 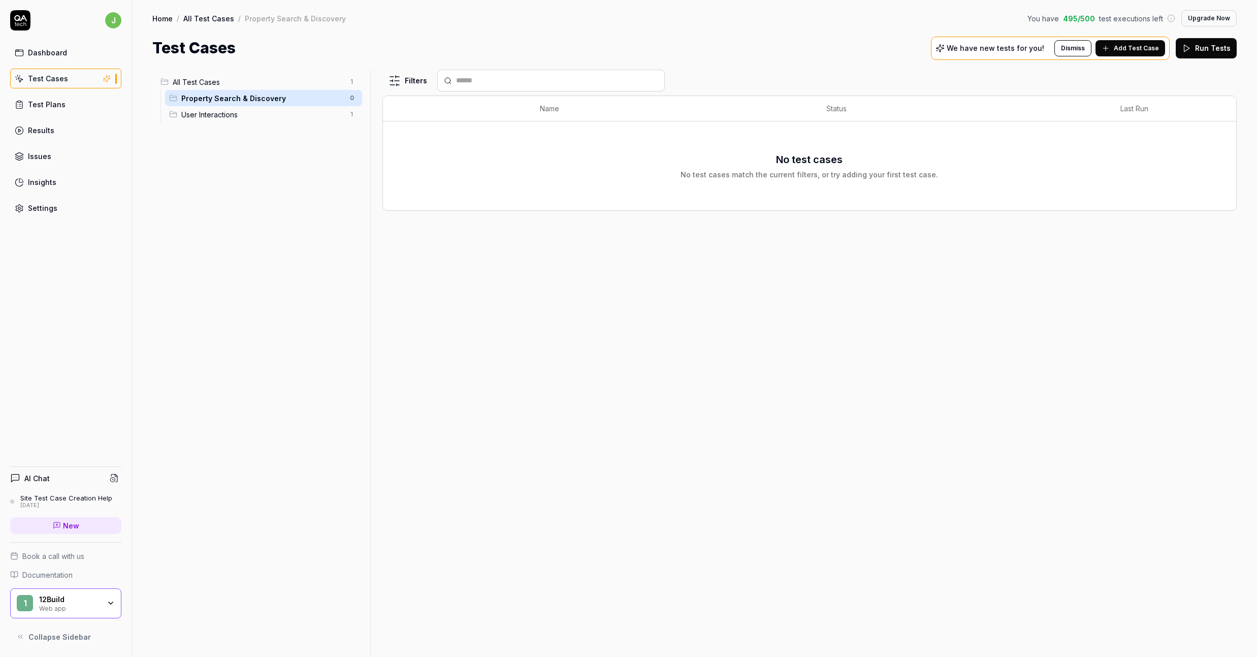 What do you see at coordinates (71, 525) in the screenshot?
I see `span: New` at bounding box center [71, 525].